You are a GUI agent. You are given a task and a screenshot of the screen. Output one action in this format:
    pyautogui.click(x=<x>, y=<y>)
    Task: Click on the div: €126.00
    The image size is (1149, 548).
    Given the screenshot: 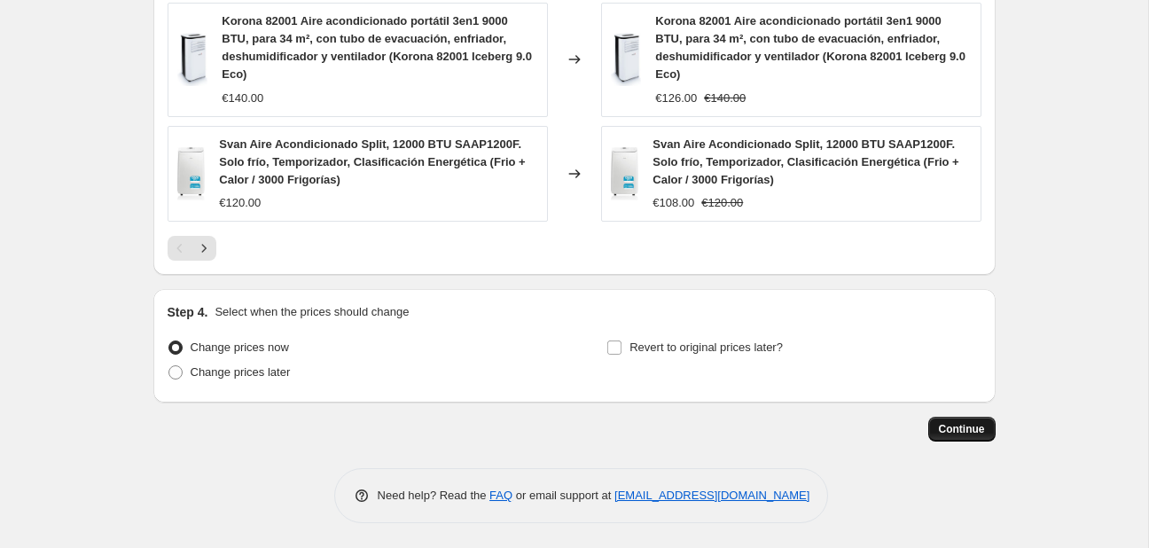 What is the action you would take?
    pyautogui.click(x=676, y=98)
    